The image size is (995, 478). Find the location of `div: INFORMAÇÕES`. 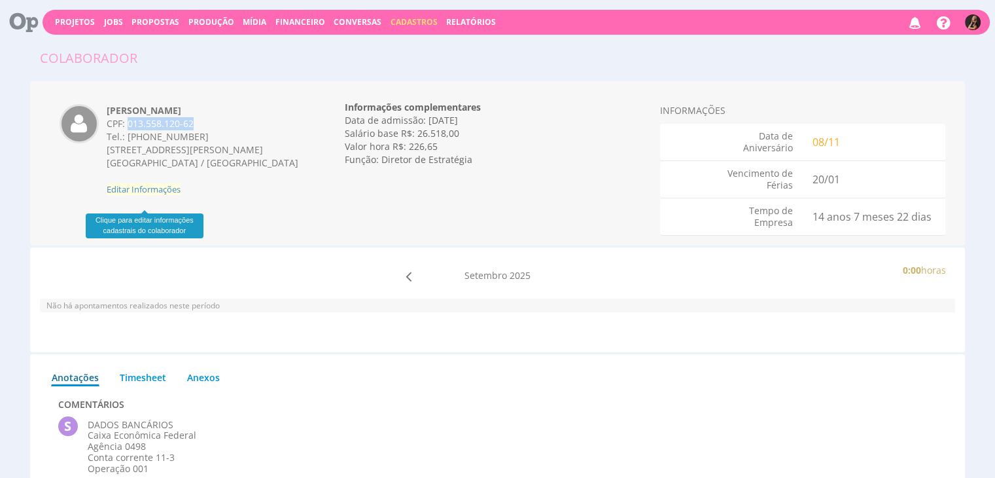

div: INFORMAÇÕES is located at coordinates (803, 111).